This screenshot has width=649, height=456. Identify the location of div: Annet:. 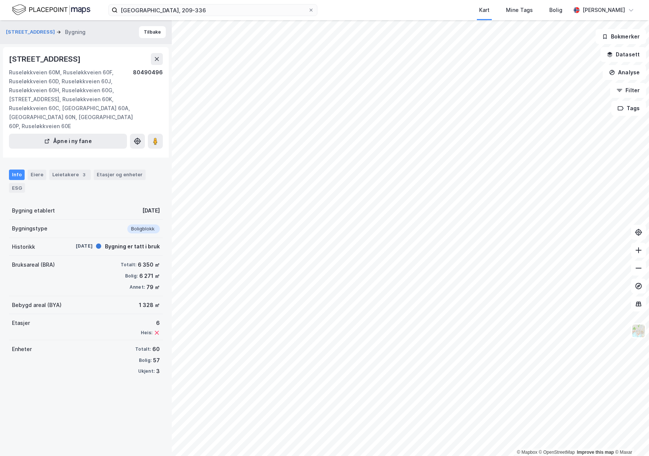
(137, 287).